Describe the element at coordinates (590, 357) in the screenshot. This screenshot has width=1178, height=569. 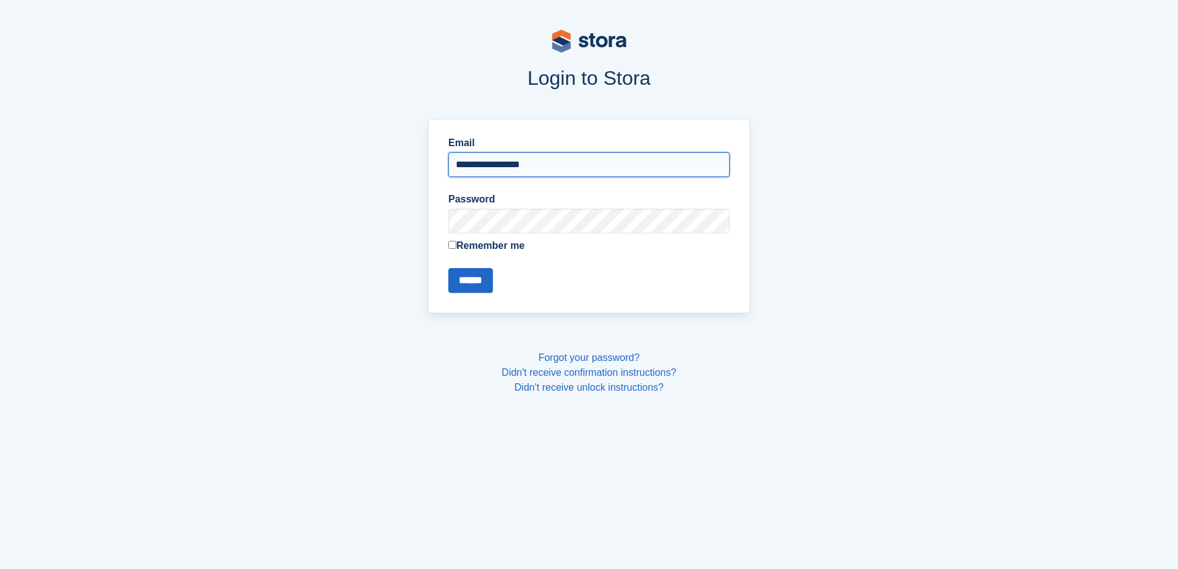
I see `a: Forgot your password?` at that location.